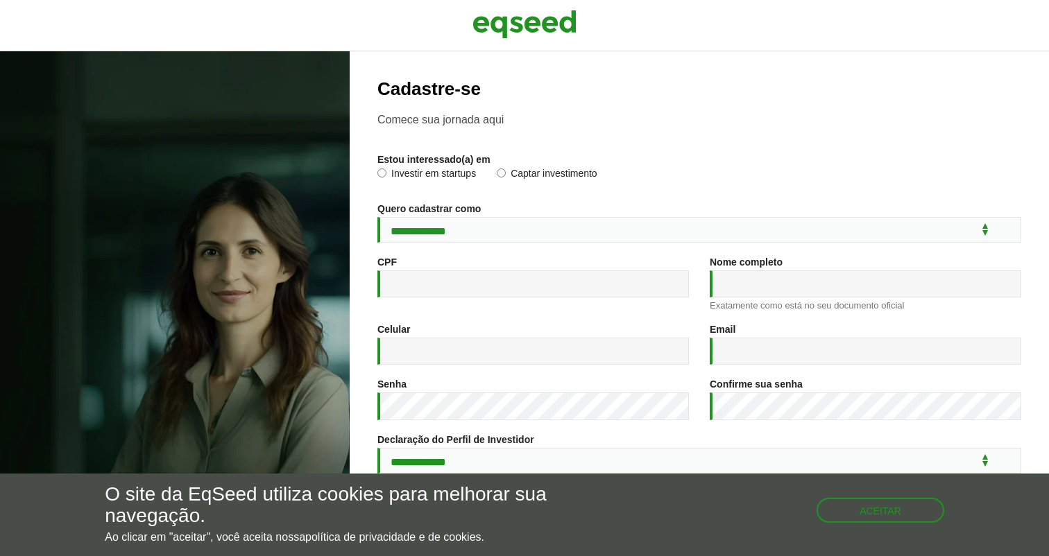  I want to click on input: Captar investimento, so click(501, 173).